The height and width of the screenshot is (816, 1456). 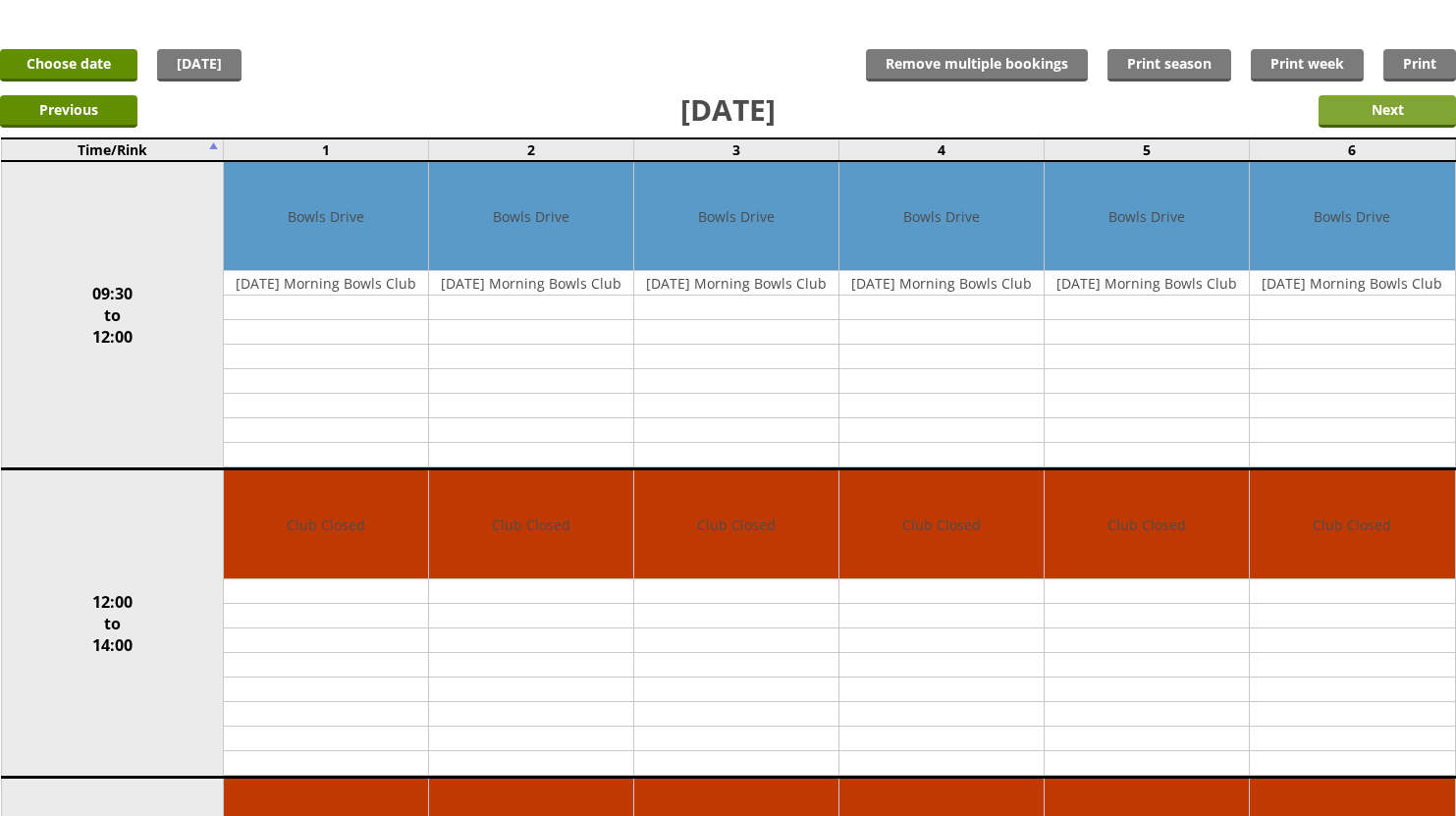 What do you see at coordinates (530, 149) in the screenshot?
I see `td: 2` at bounding box center [530, 149].